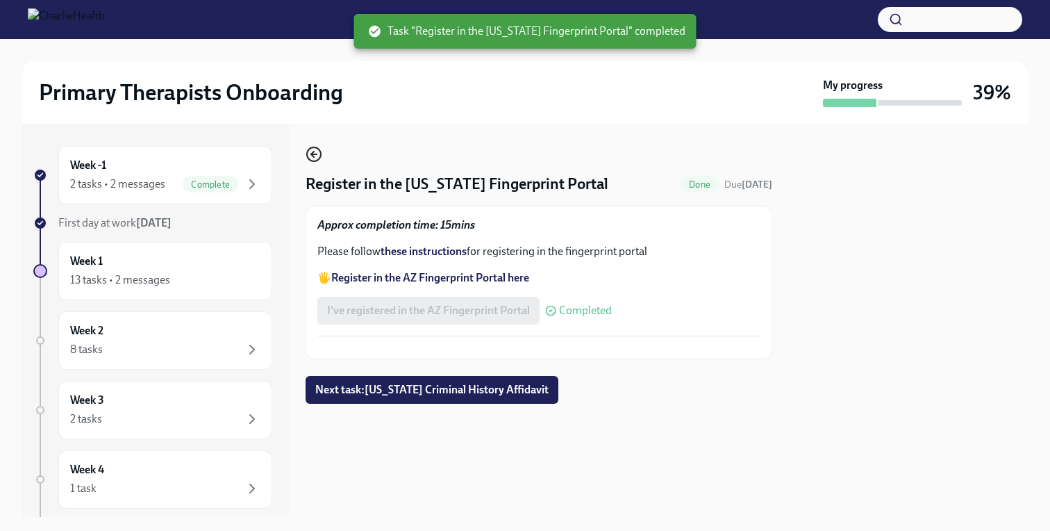 Image resolution: width=1050 pixels, height=531 pixels. What do you see at coordinates (424, 251) in the screenshot?
I see `a: these instructions` at bounding box center [424, 251].